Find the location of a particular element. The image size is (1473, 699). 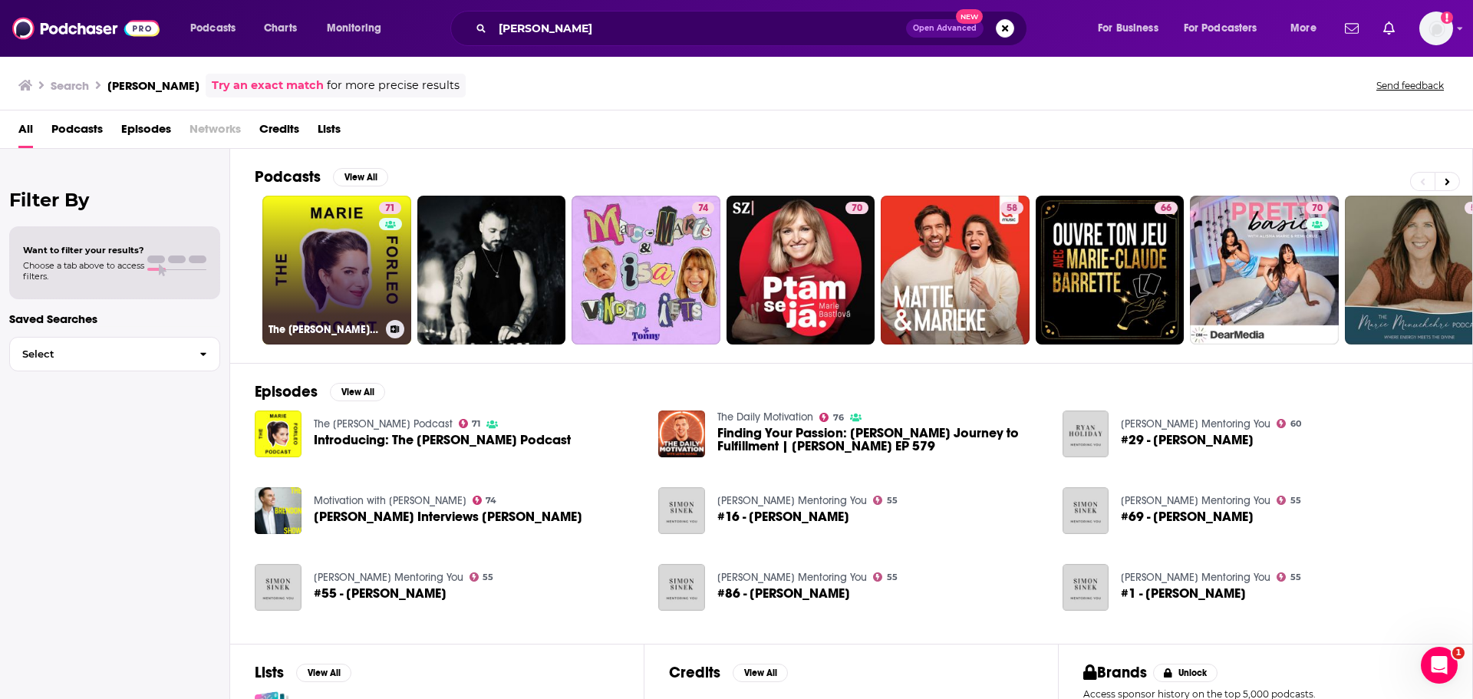

a: #86 - Marie Forleo is located at coordinates (681, 587).